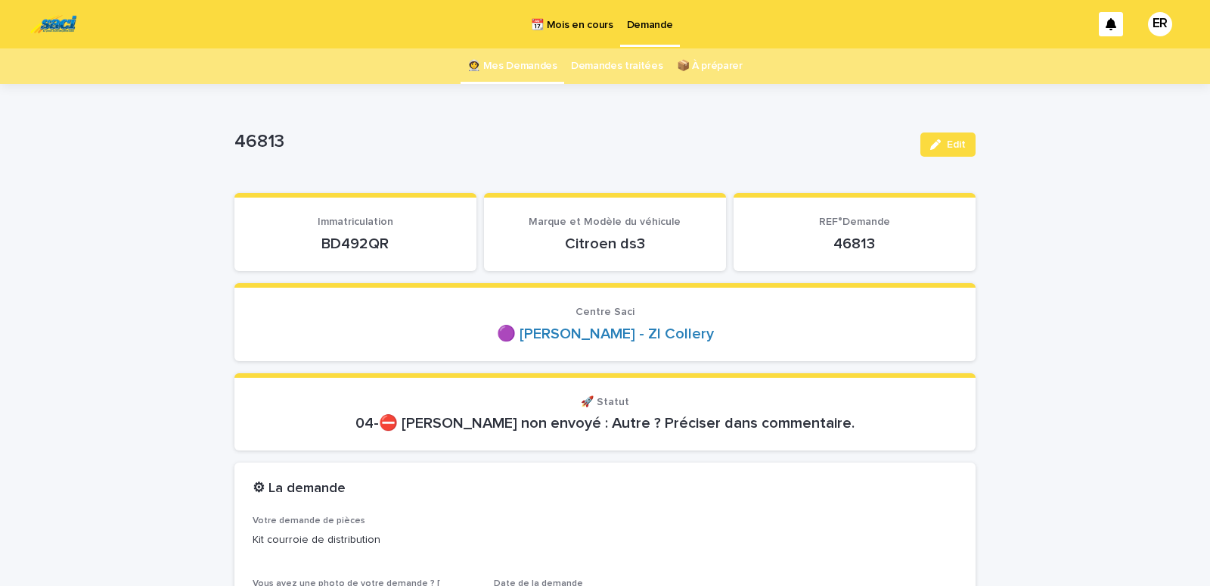 This screenshot has width=1210, height=586. I want to click on button: Edit, so click(948, 145).